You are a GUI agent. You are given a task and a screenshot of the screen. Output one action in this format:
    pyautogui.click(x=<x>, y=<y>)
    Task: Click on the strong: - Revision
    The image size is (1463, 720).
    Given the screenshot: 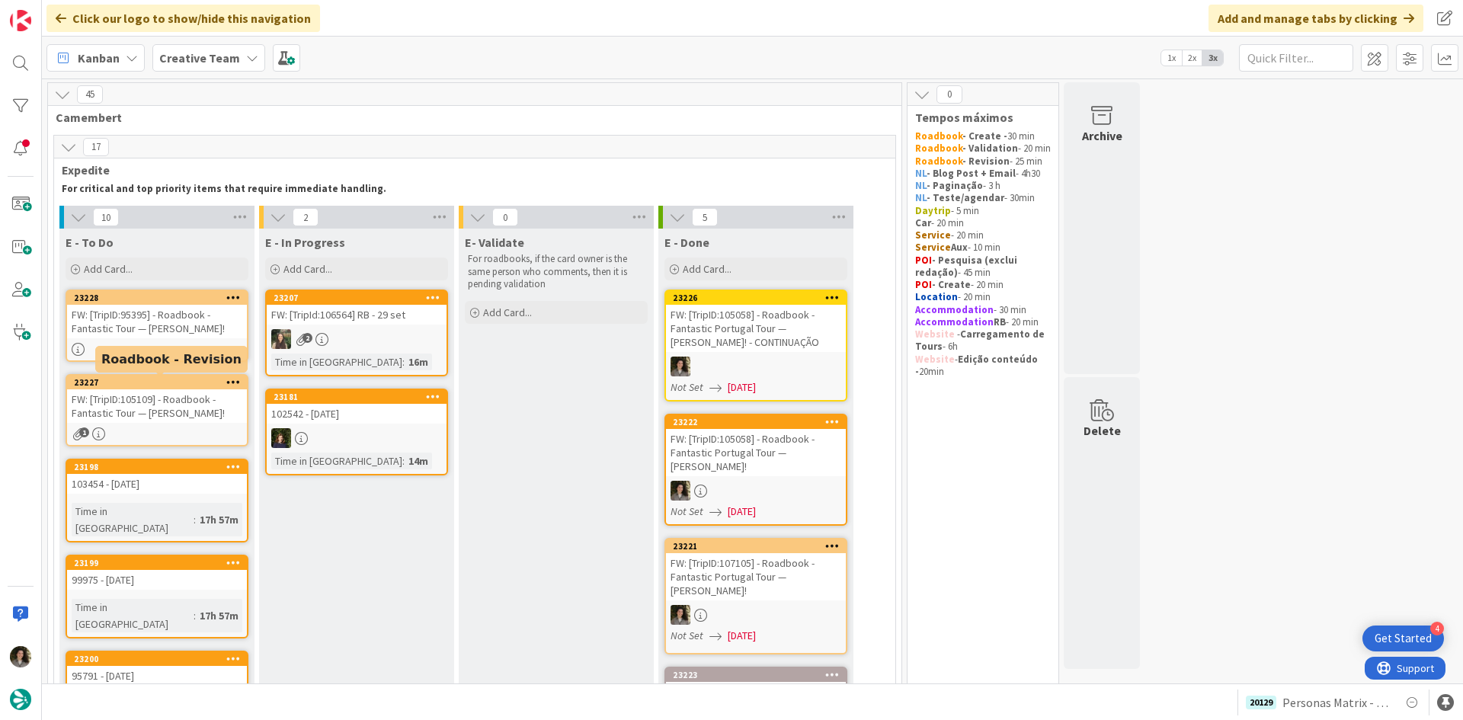 What is the action you would take?
    pyautogui.click(x=986, y=161)
    